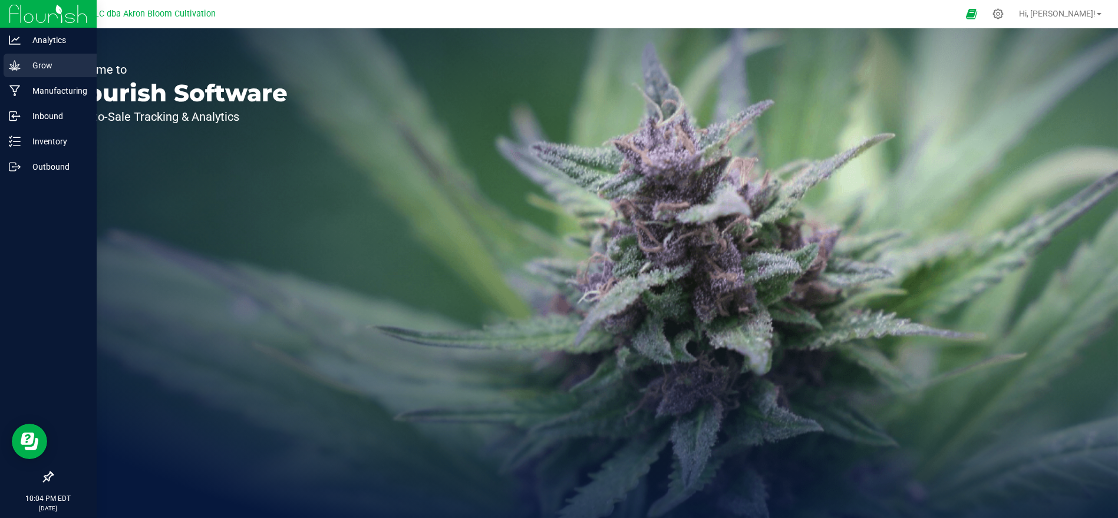  Describe the element at coordinates (972, 14) in the screenshot. I see `span: Open Ecommerce Menu` at that location.